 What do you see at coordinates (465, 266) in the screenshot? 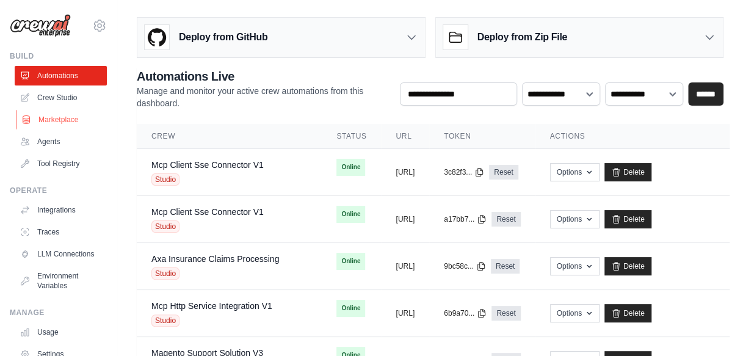
I see `button: 9bc58c...` at bounding box center [465, 266].